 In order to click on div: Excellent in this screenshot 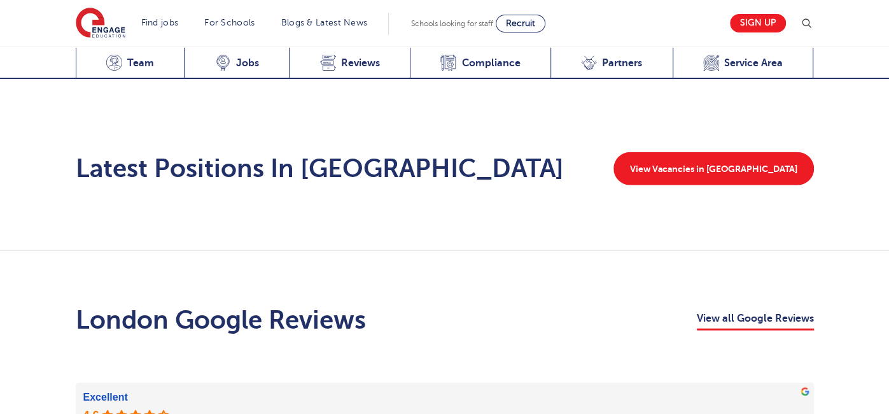, I will do `click(445, 397)`.